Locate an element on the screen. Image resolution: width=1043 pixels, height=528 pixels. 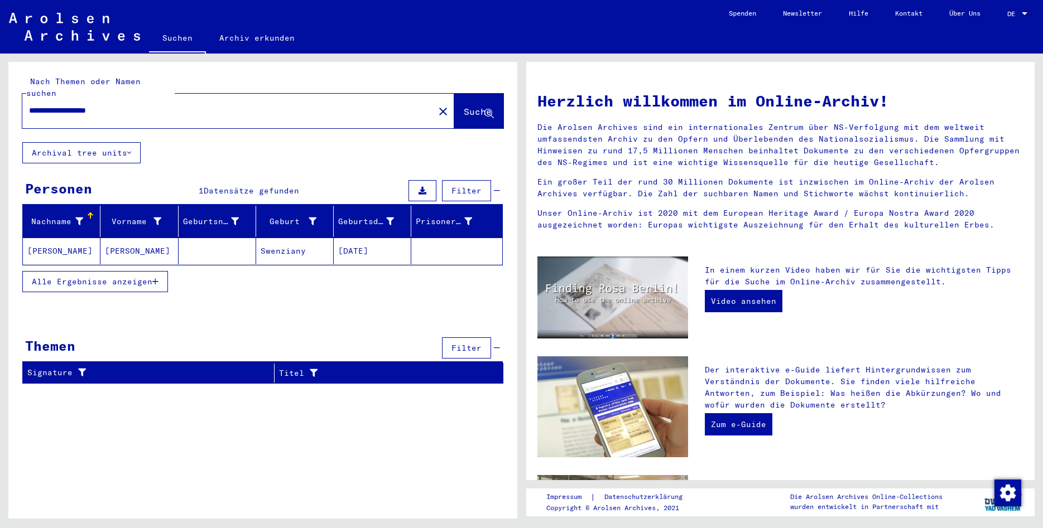
p: Die Arolsen Archives Online-Collections is located at coordinates (866, 497).